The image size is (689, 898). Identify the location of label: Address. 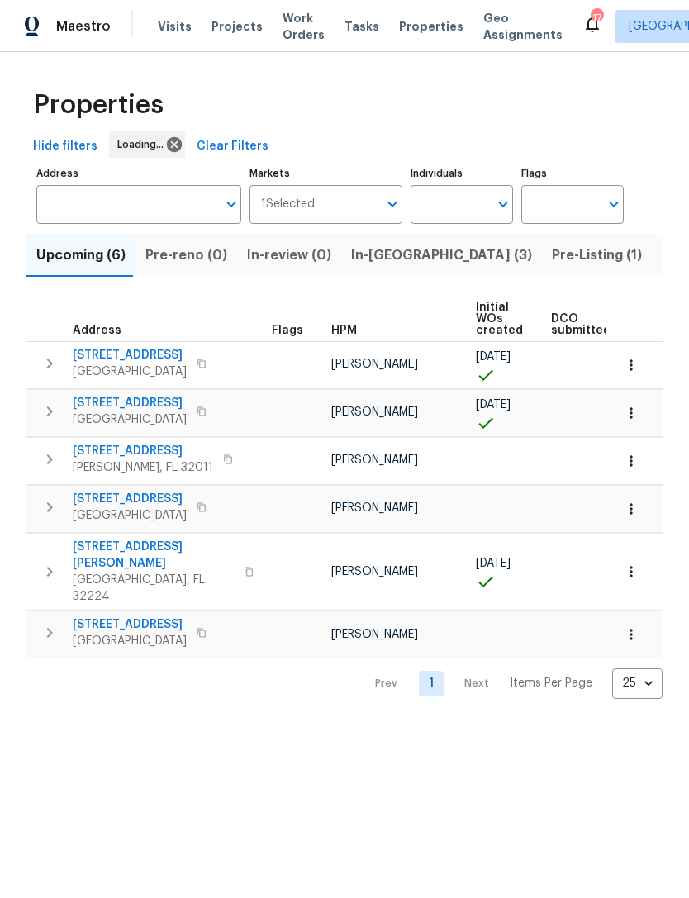
(139, 173).